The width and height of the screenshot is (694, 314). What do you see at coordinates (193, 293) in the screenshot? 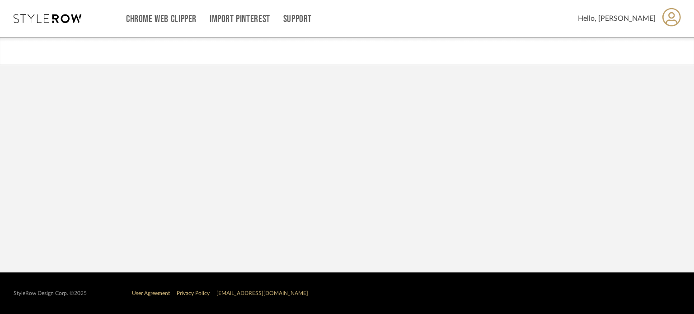
I see `a: Privacy Policy` at bounding box center [193, 293].